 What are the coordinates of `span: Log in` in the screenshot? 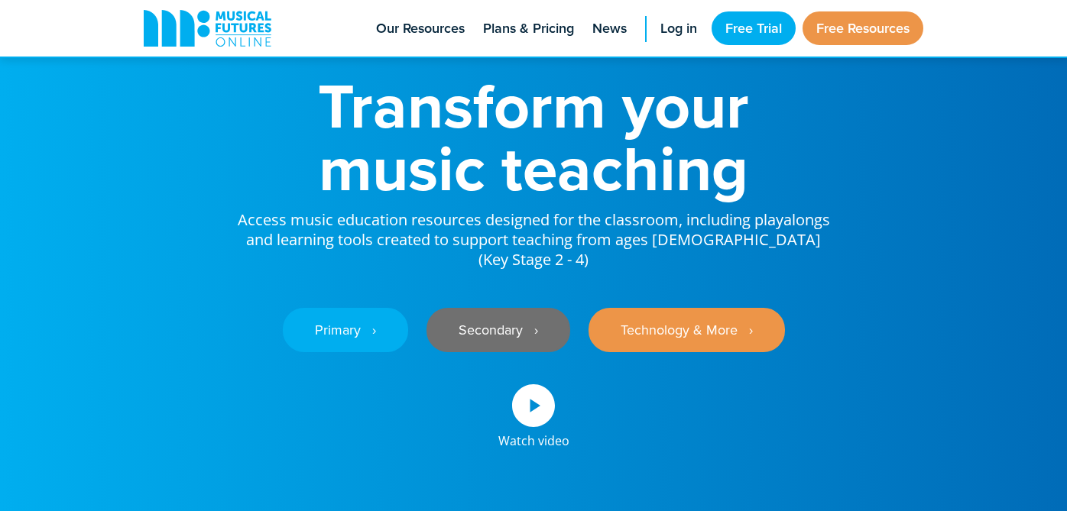 It's located at (679, 28).